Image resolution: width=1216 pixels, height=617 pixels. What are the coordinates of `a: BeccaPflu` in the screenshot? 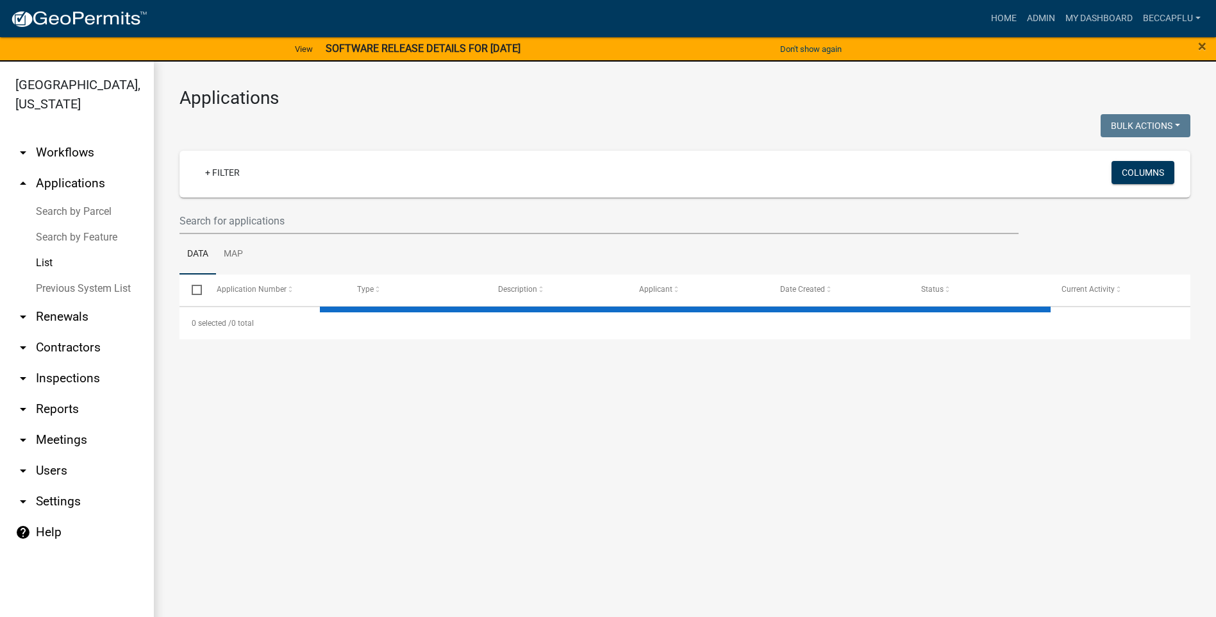 It's located at (1172, 19).